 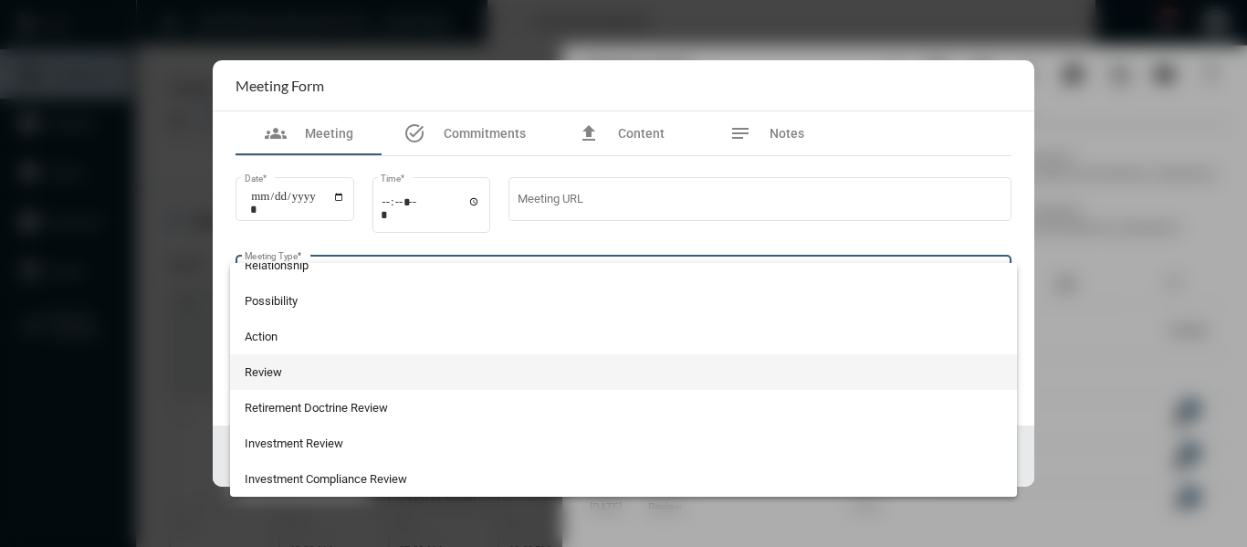 I want to click on span: Relationship, so click(x=624, y=265).